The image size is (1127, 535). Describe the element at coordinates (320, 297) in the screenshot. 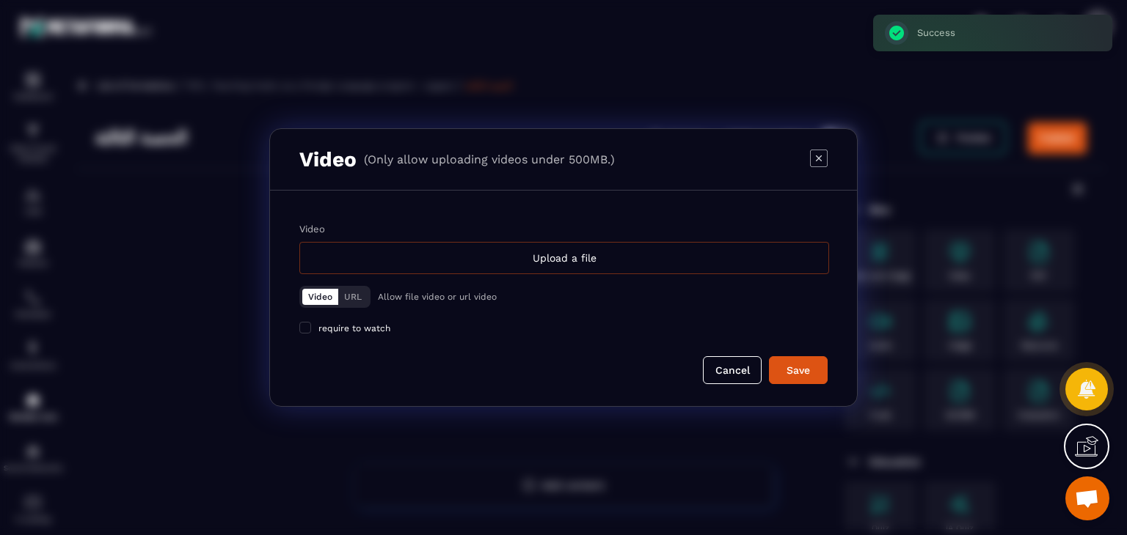

I see `button: Video` at that location.